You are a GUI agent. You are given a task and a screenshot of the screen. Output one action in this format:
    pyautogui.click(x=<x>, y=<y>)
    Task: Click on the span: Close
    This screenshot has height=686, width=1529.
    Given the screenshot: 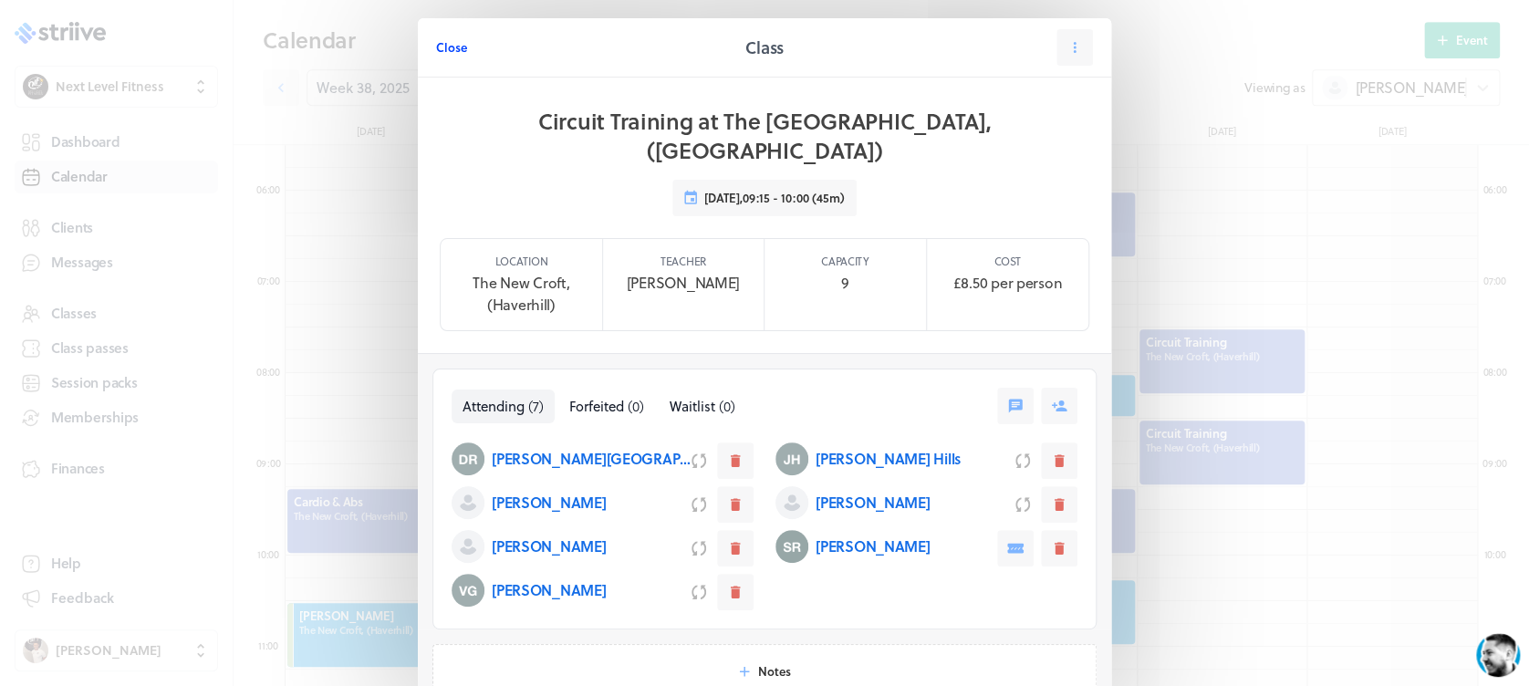 What is the action you would take?
    pyautogui.click(x=452, y=47)
    